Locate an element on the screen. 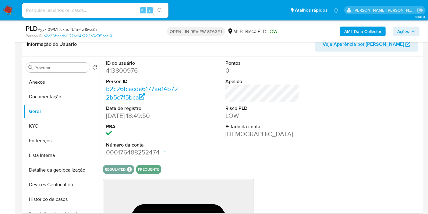 The width and height of the screenshot is (428, 214). span: # yyxI0WMHckndFLTm4w8ivxZh is located at coordinates (67, 29).